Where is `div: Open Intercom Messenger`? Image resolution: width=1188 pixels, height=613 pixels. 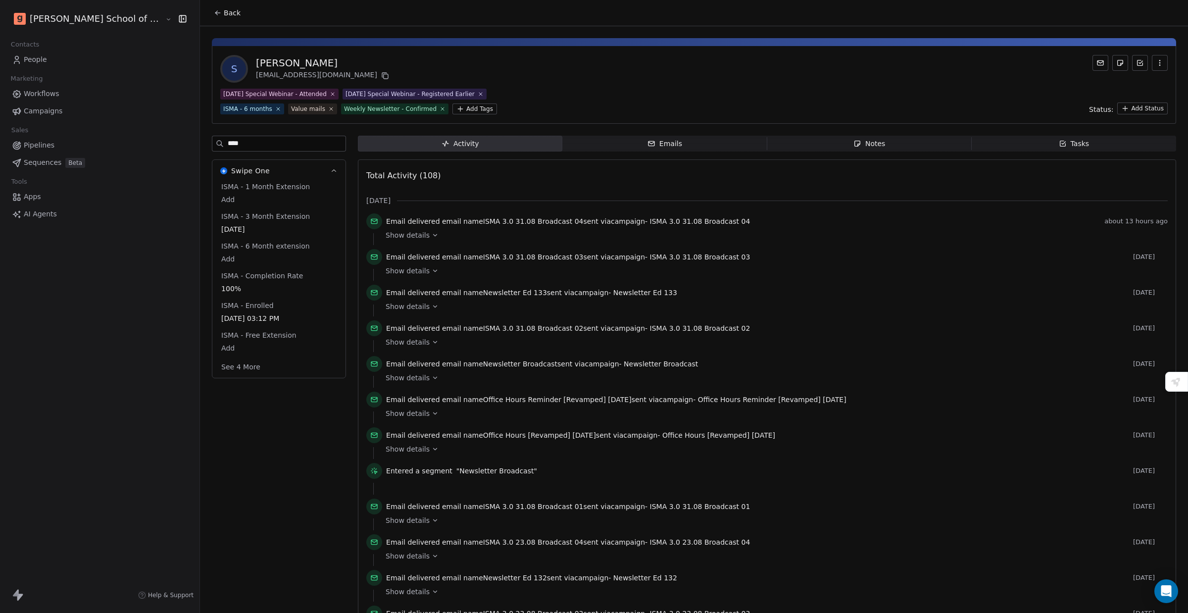
div: Open Intercom Messenger is located at coordinates (1166, 591).